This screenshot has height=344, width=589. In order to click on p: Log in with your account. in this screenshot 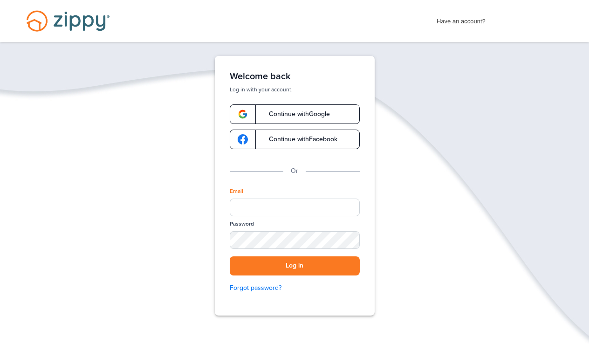, I will do `click(294, 89)`.